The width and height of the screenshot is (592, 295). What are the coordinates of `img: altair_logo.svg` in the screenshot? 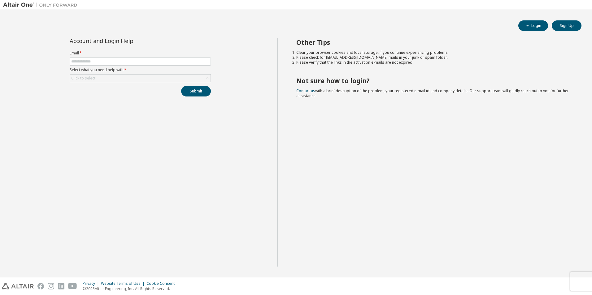 It's located at (18, 286).